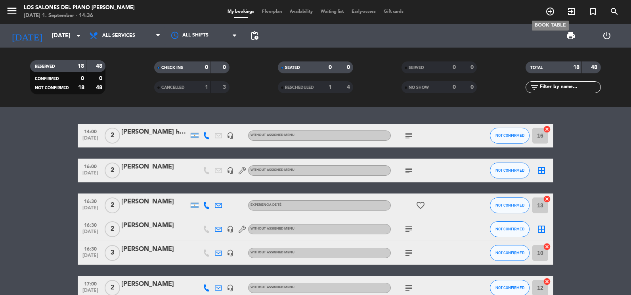  I want to click on span: 3, so click(112, 253).